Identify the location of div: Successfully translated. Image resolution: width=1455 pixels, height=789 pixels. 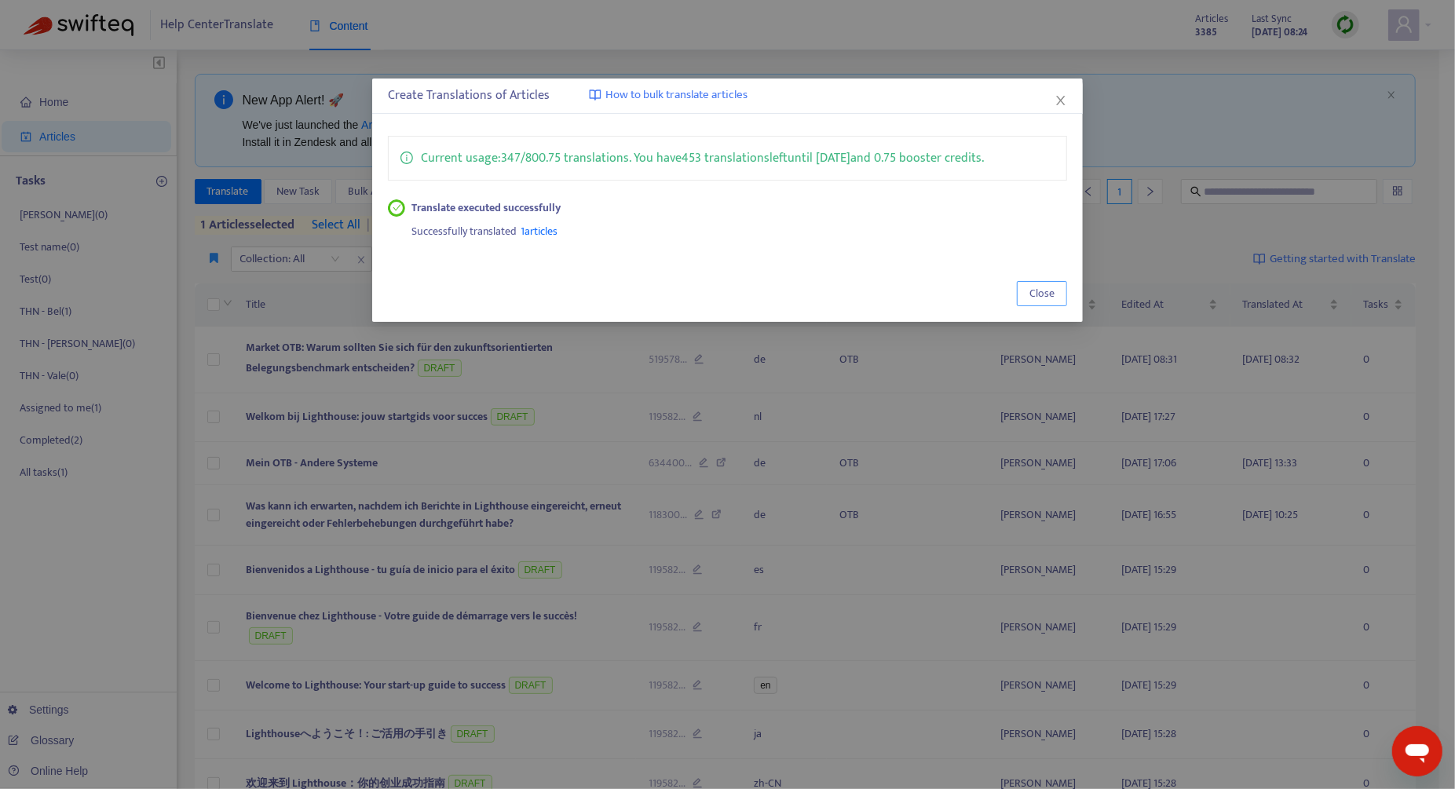
(739, 229).